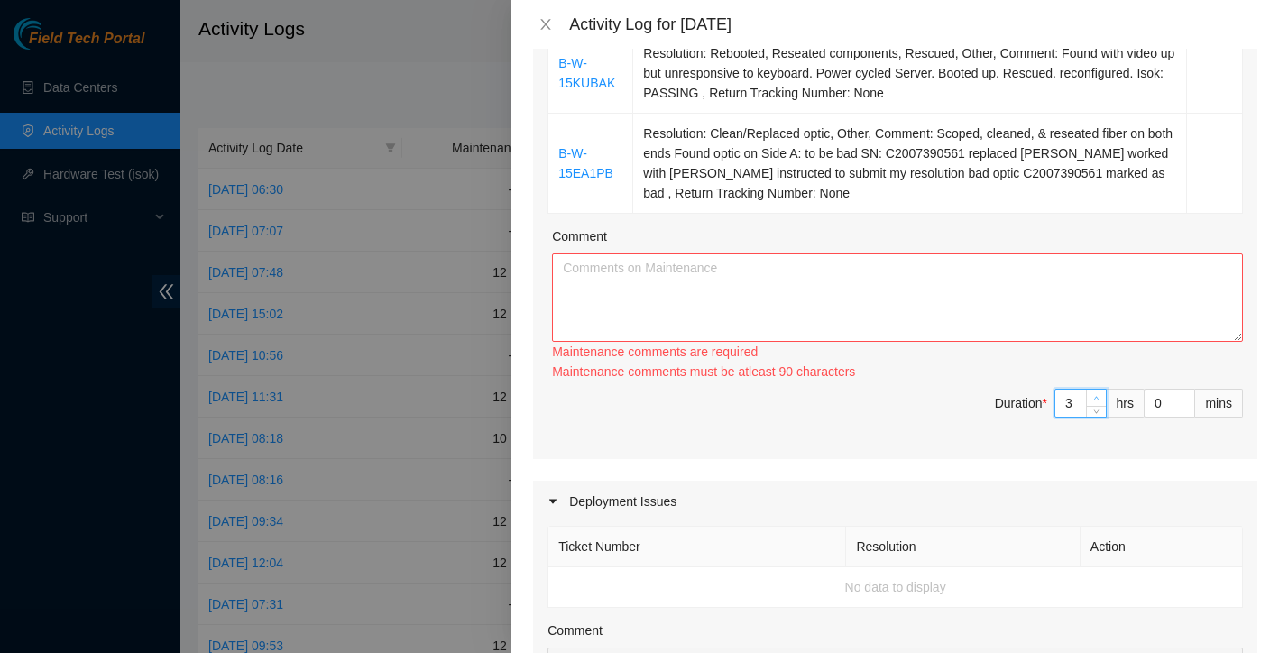 The image size is (1279, 653). I want to click on td: Resolution: Clean/Replaced optic, Other, Comment: Scoped, cleaned, & reseated fiber on both ends ..., so click(910, 163).